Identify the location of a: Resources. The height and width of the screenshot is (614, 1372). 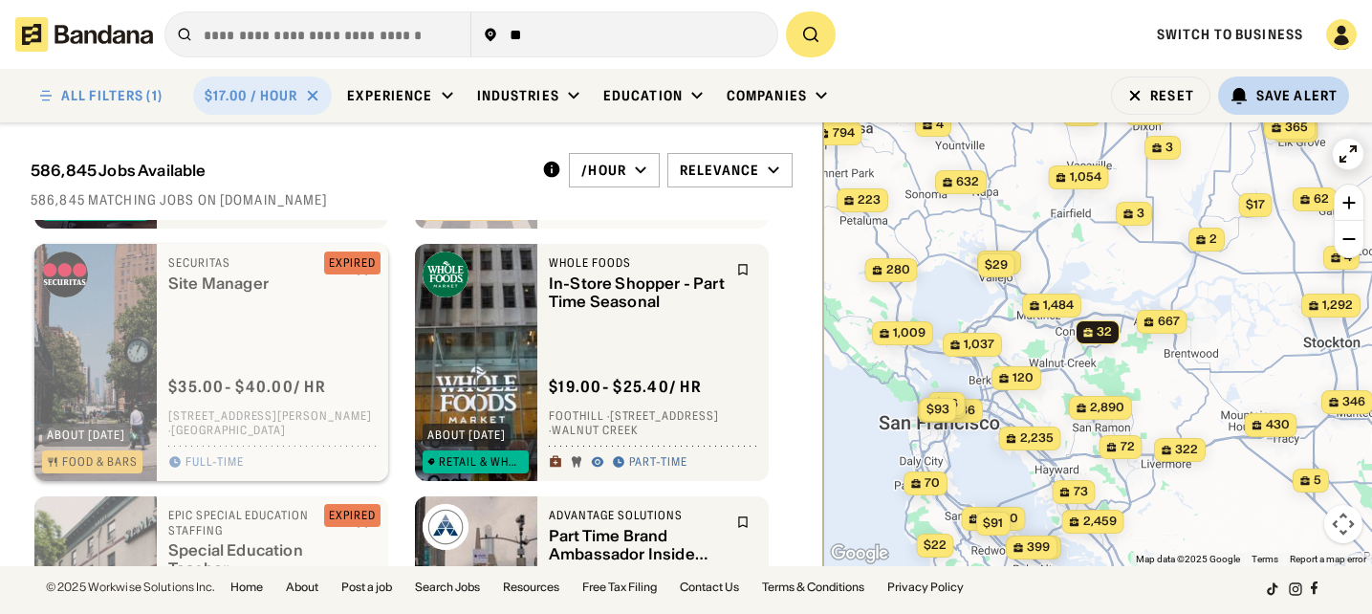
(531, 587).